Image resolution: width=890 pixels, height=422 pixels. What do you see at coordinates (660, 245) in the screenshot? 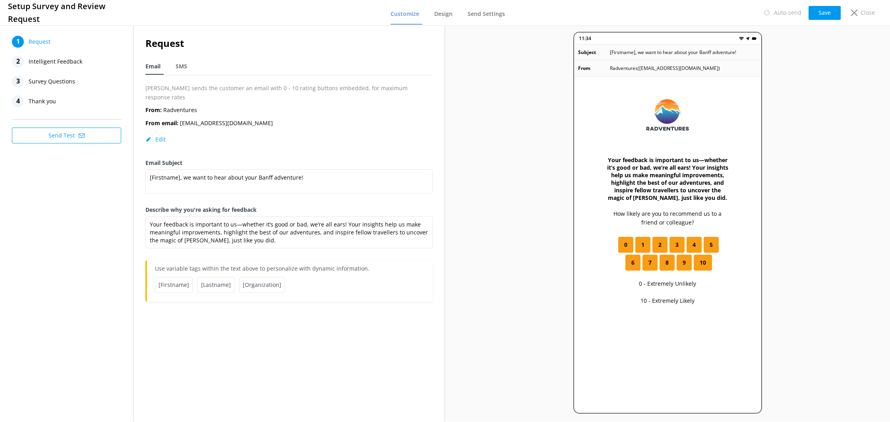
I see `span: 2` at bounding box center [660, 245].